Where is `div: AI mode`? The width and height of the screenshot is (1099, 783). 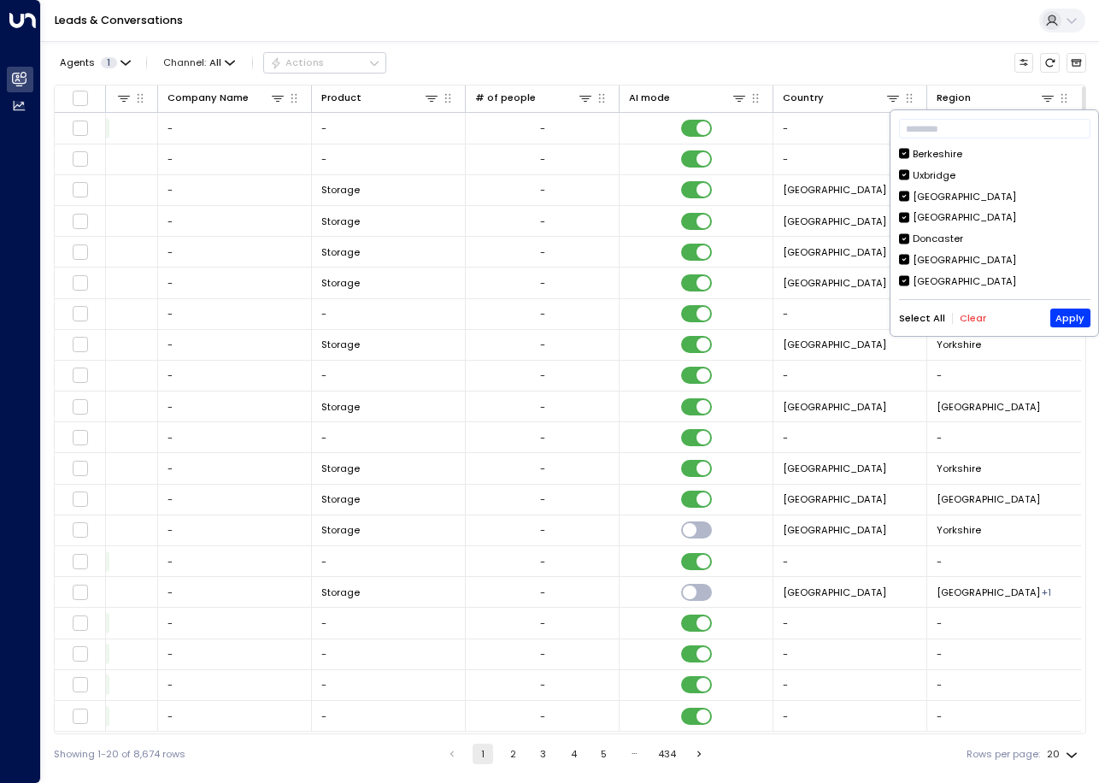
div: AI mode is located at coordinates (688, 97).